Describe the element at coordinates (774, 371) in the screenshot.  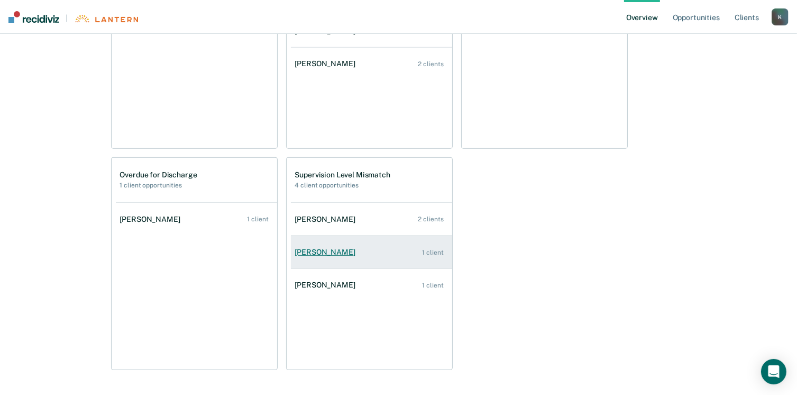
I see `div: Open Intercom Messenger` at that location.